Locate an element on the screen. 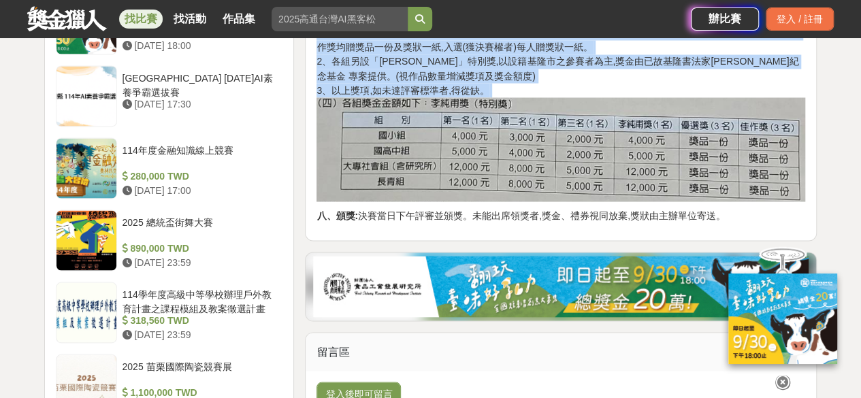 This screenshot has width=861, height=398. a: 作品集 is located at coordinates (239, 19).